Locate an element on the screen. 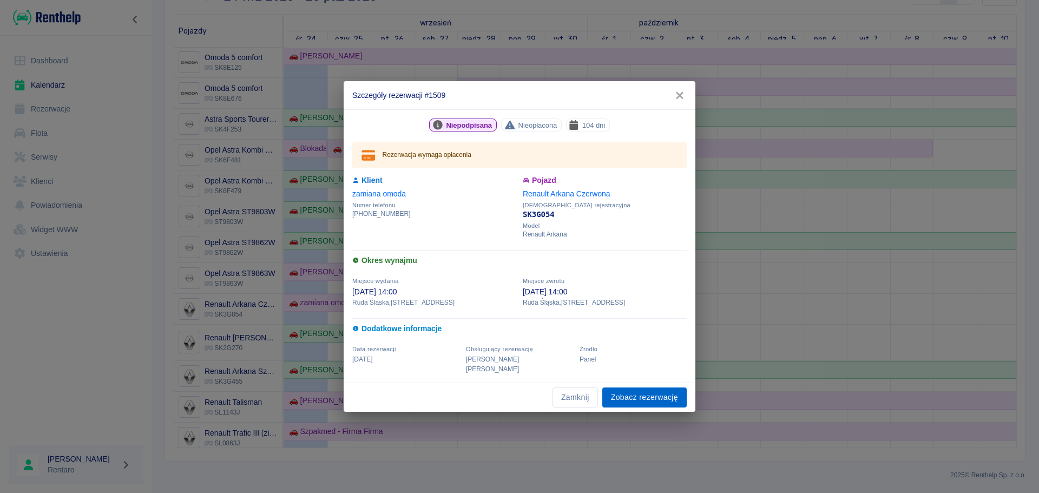 The width and height of the screenshot is (1039, 493). p: Renault Arkana is located at coordinates (605, 234).